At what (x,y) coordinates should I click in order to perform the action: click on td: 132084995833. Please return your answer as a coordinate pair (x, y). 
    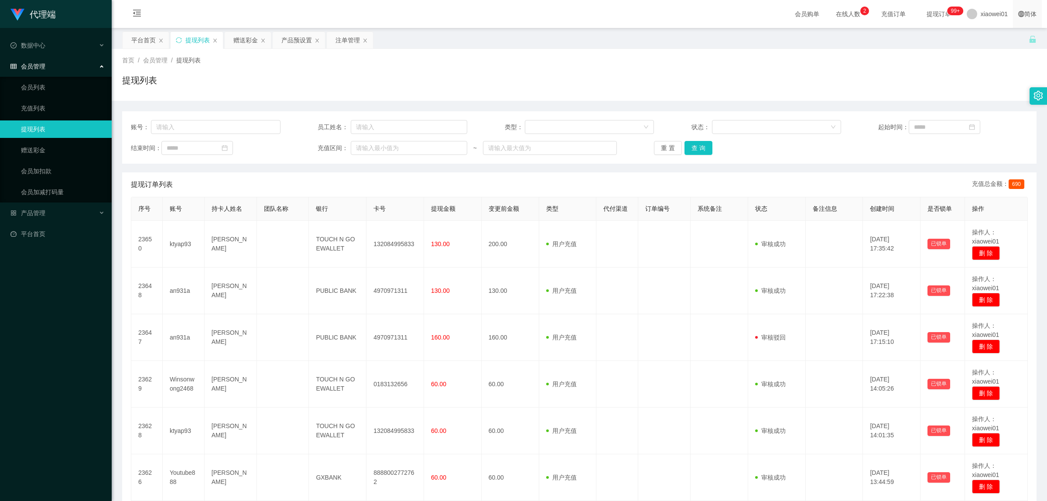
    Looking at the image, I should click on (395, 431).